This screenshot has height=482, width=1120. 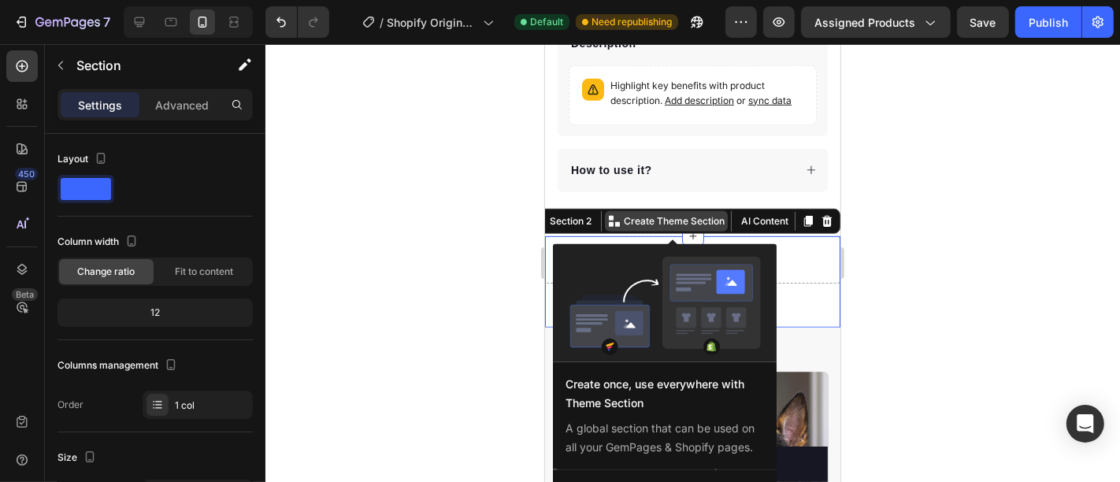 What do you see at coordinates (547, 22) in the screenshot?
I see `span: Default` at bounding box center [547, 22].